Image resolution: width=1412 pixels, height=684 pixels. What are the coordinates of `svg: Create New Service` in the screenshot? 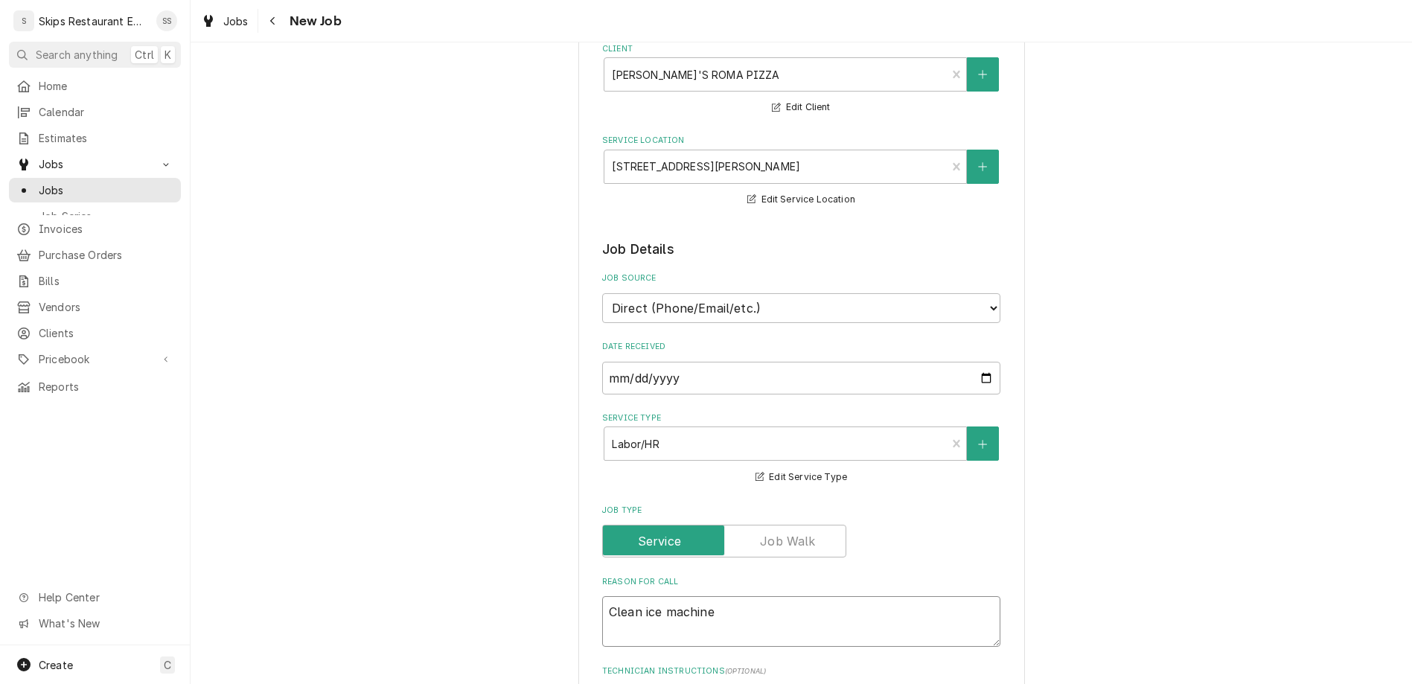 It's located at (982, 444).